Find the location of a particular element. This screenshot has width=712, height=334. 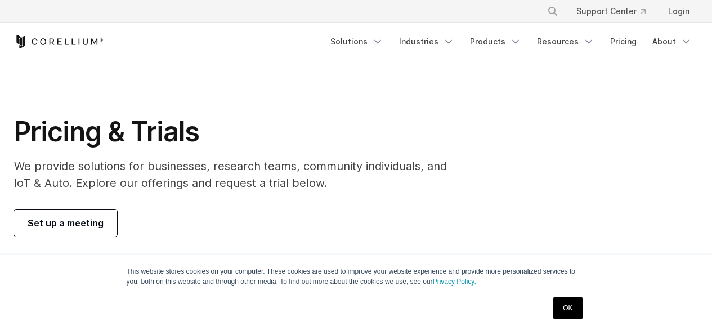

a: Industries is located at coordinates (427, 42).